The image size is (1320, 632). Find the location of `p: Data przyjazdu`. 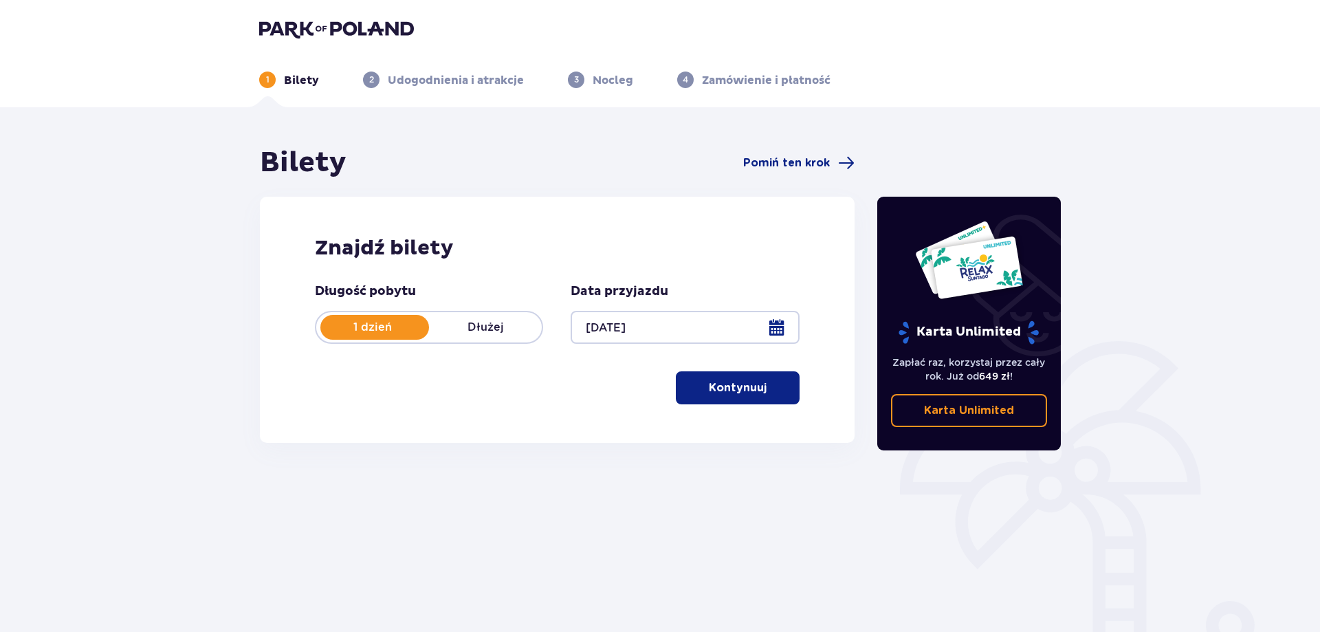

p: Data przyjazdu is located at coordinates (619, 291).